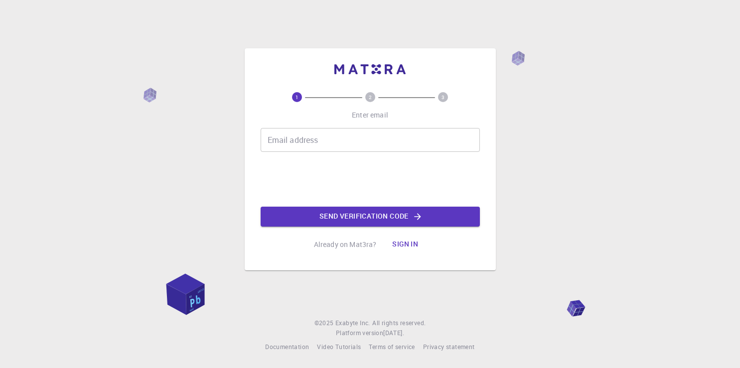  What do you see at coordinates (359, 334) in the screenshot?
I see `span: Platform version` at bounding box center [359, 334].